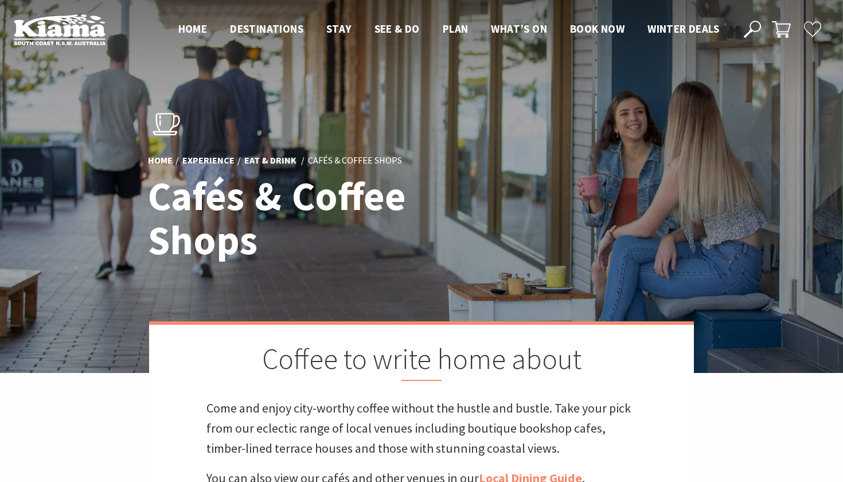 The width and height of the screenshot is (843, 482). I want to click on p: Come and enjoy city-worthy coffee without the hustle and bustle. Take your pick from our eclectic..., so click(421, 428).